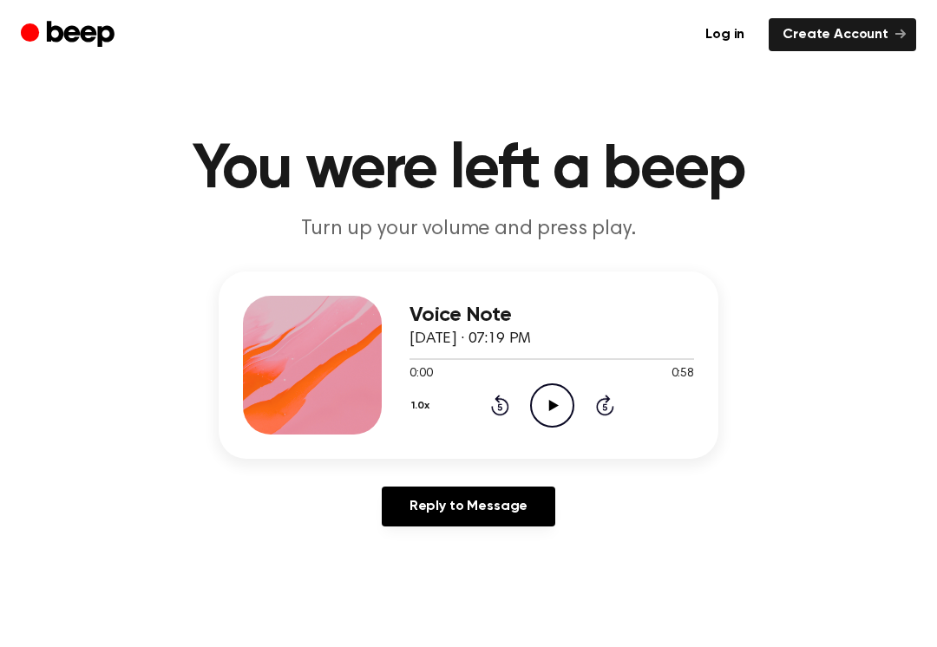 This screenshot has height=647, width=937. I want to click on h3: Voice Note, so click(552, 315).